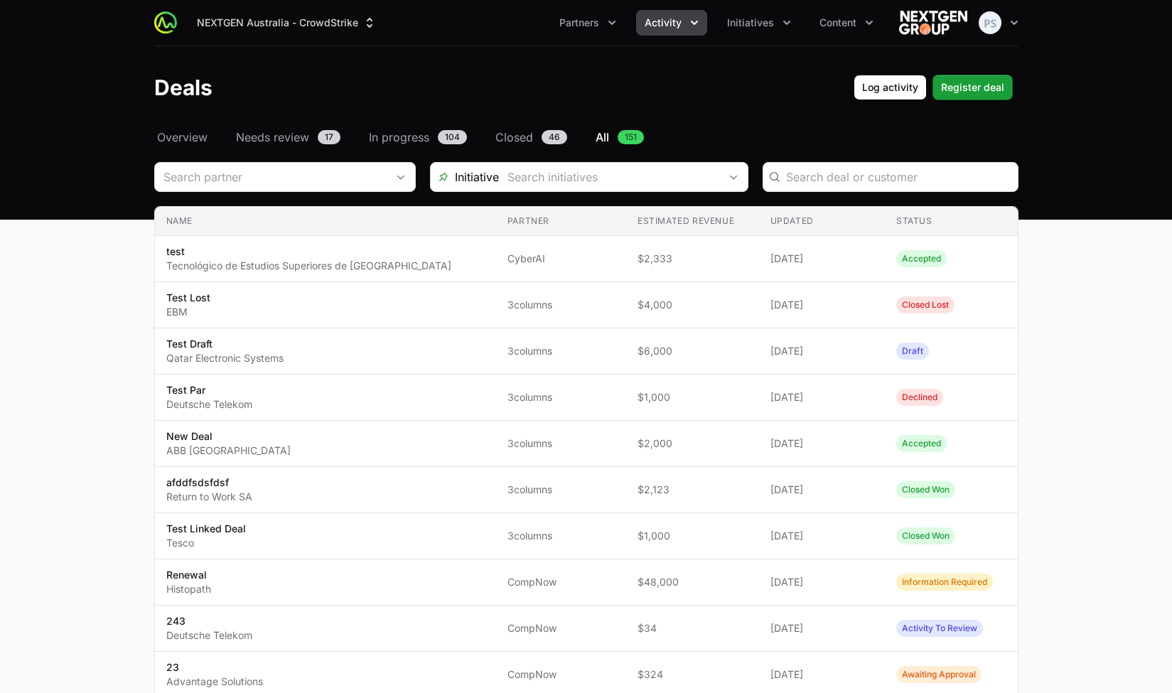 The width and height of the screenshot is (1172, 693). What do you see at coordinates (288, 137) in the screenshot?
I see `a: Needs review17` at bounding box center [288, 137].